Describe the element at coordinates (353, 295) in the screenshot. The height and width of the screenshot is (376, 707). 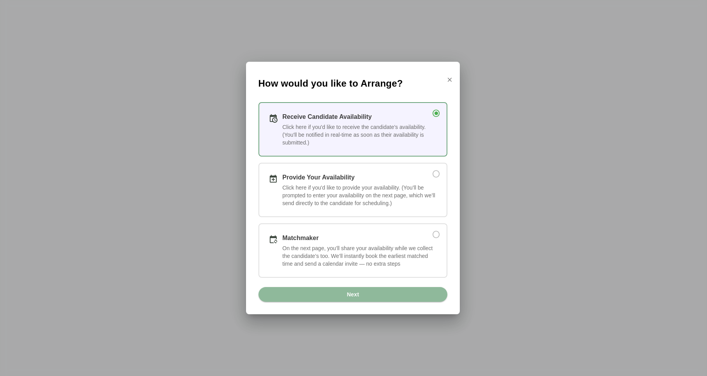
I see `span: Next` at that location.